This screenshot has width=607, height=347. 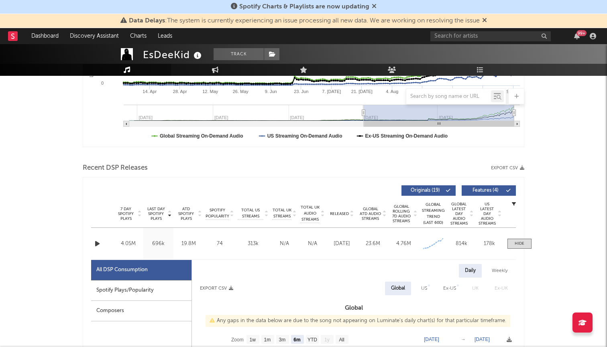 What do you see at coordinates (341, 340) in the screenshot?
I see `text: All` at bounding box center [341, 340].